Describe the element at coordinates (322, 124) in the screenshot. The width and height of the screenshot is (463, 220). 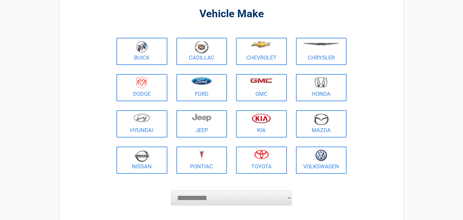
I see `a: Mazda` at that location.